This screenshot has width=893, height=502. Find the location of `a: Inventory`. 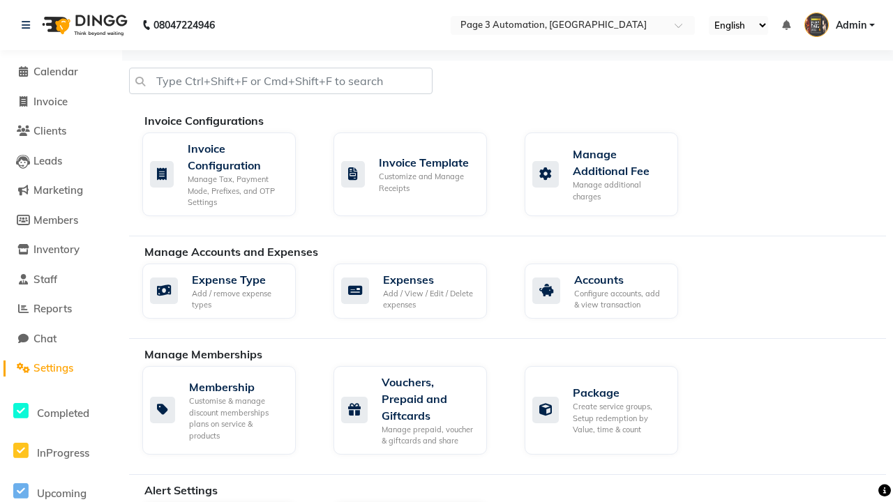

a: Inventory is located at coordinates (61, 250).